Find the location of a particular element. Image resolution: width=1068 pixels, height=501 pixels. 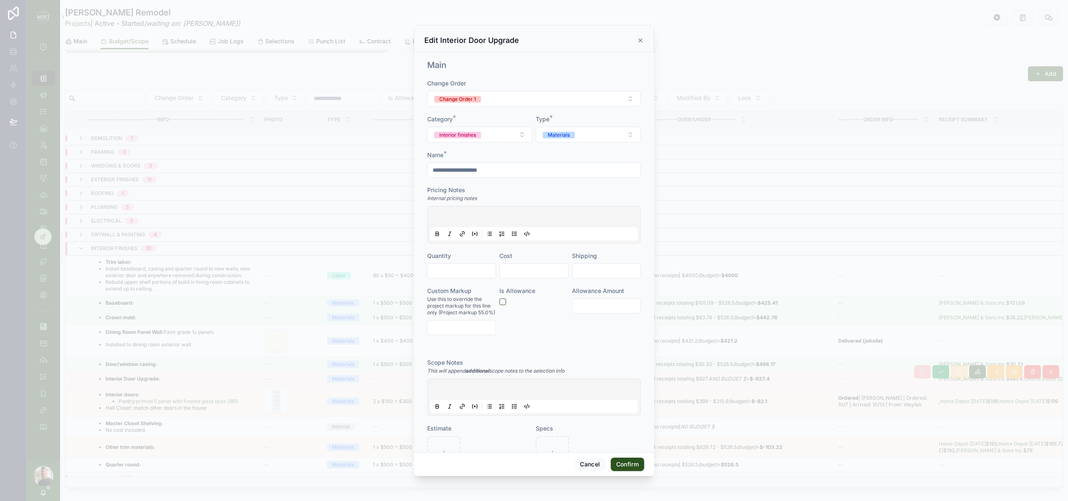

span: Custom Markup is located at coordinates (449, 291).